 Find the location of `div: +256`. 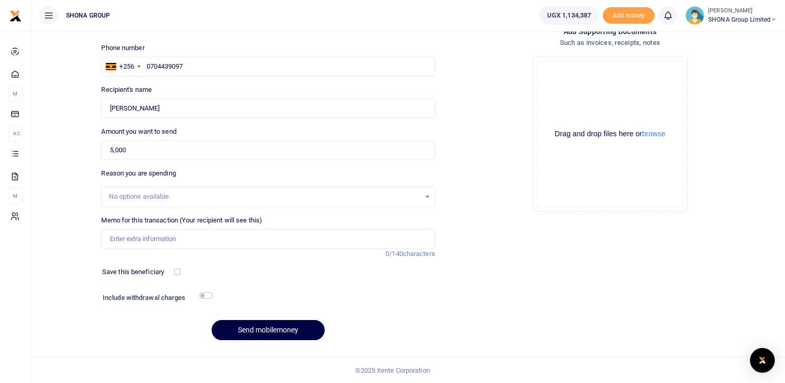

div: +256 is located at coordinates (127, 67).